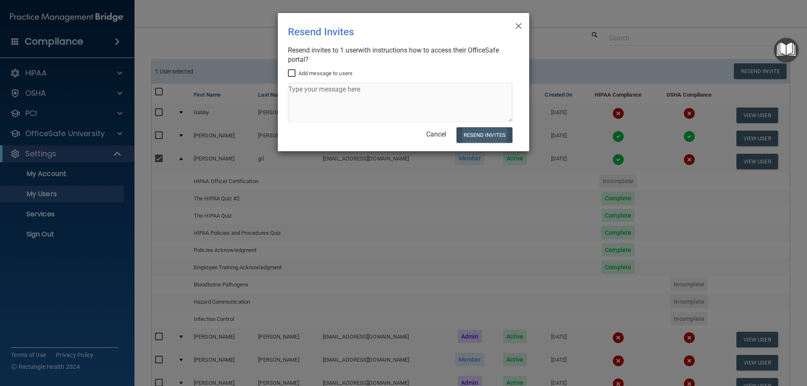 Image resolution: width=807 pixels, height=386 pixels. I want to click on a: Cancel, so click(436, 134).